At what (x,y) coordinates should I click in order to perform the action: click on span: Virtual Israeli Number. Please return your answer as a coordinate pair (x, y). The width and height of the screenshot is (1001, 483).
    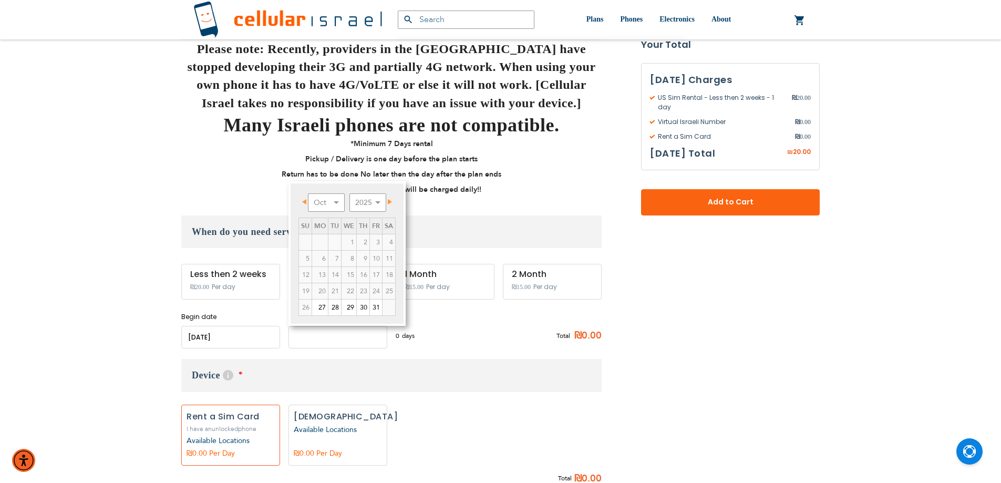
    Looking at the image, I should click on (722, 122).